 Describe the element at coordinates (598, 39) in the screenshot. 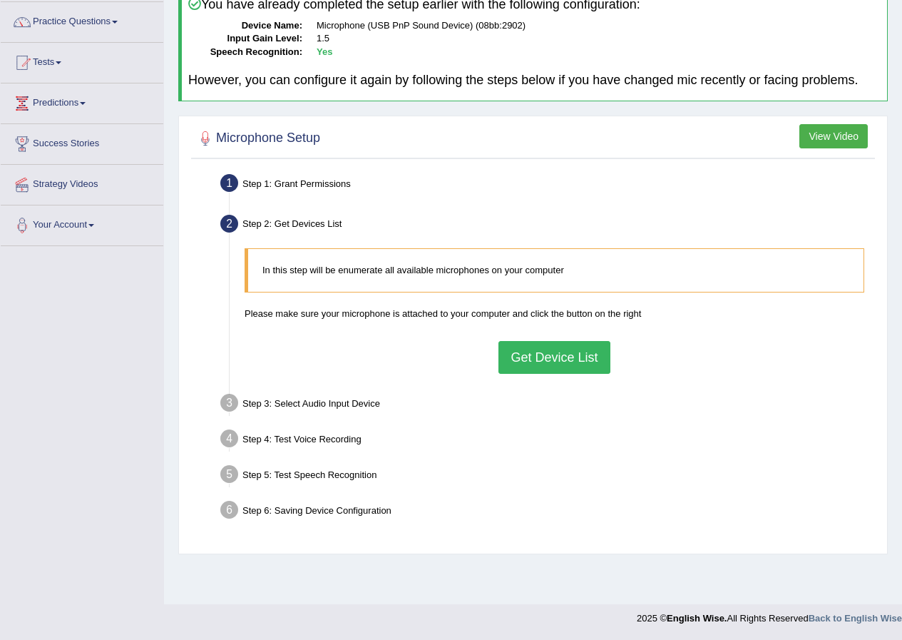

I see `dd: 1.5` at that location.